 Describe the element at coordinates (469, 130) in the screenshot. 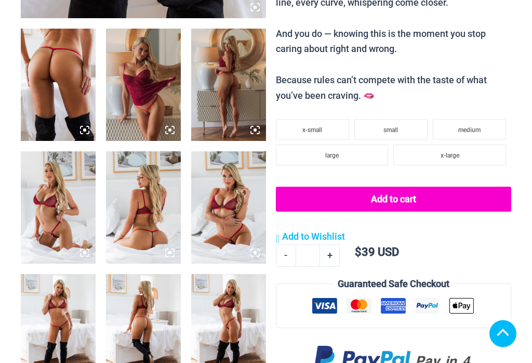

I see `span: medium` at that location.